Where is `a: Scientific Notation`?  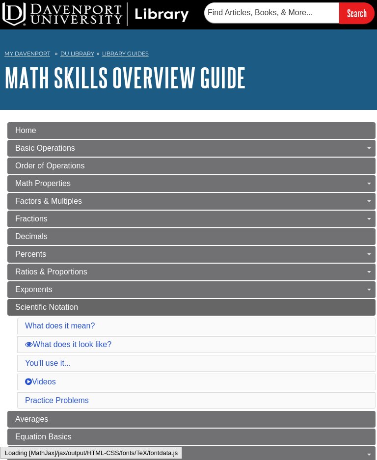 a: Scientific Notation is located at coordinates (192, 308).